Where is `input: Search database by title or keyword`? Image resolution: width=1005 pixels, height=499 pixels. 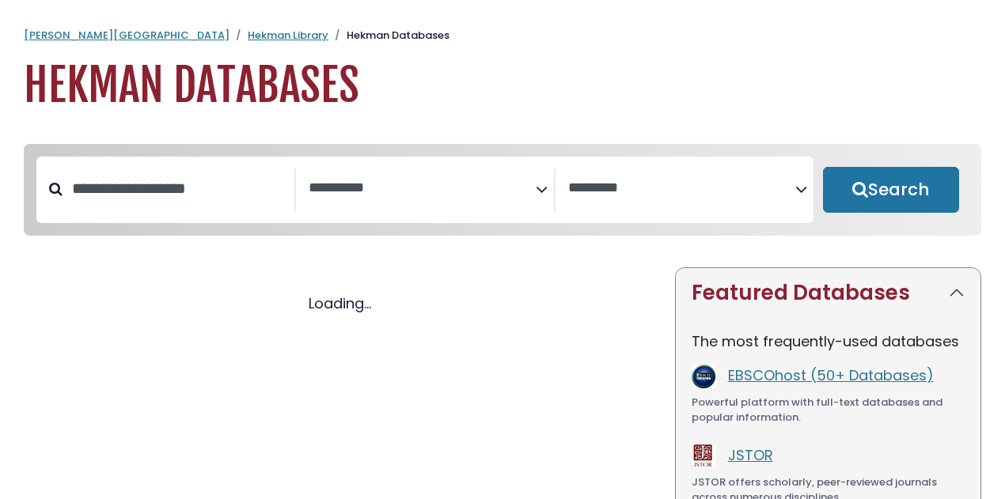
input: Search database by title or keyword is located at coordinates (178, 188).